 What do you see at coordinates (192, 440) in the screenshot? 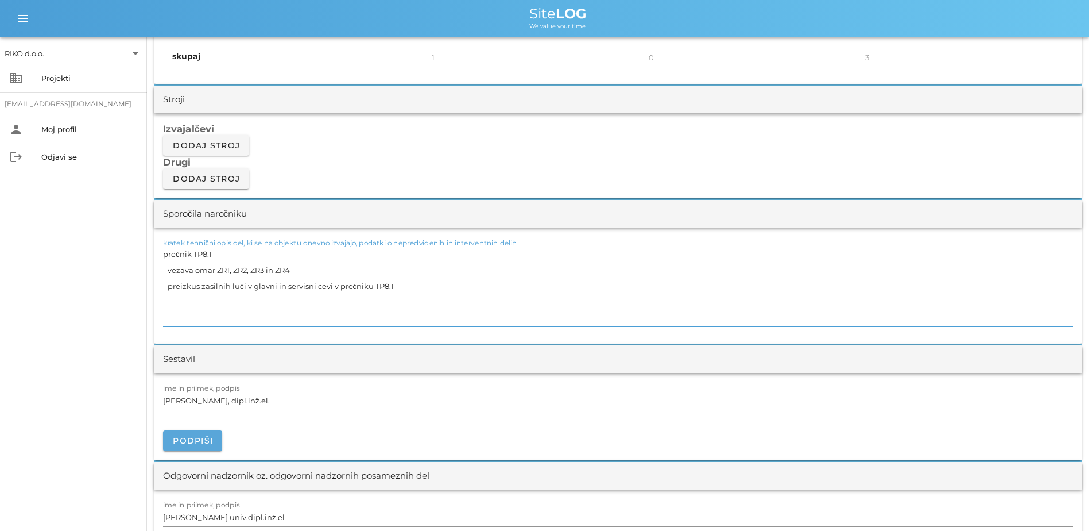
I see `button: Podpiši` at bounding box center [192, 440].